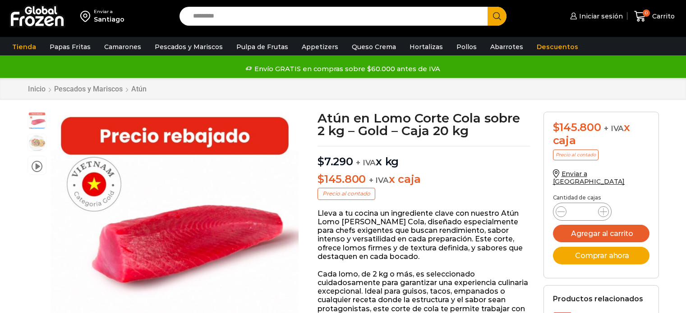  I want to click on button: Agregar al carrito, so click(601, 234).